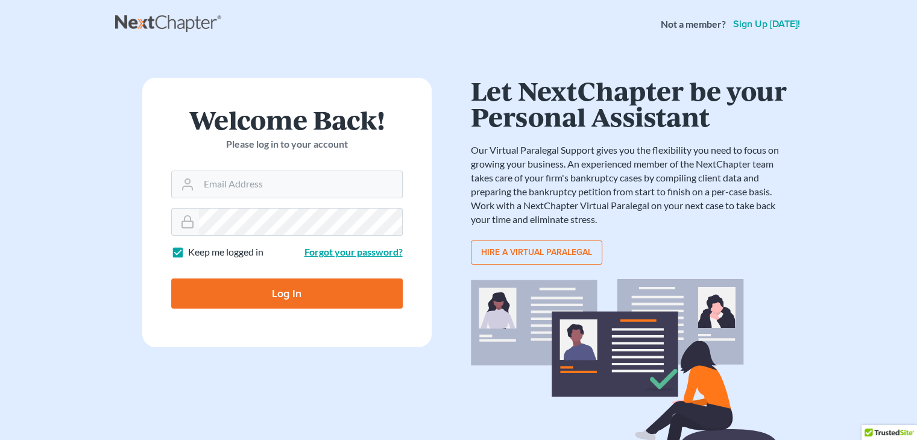  What do you see at coordinates (287, 144) in the screenshot?
I see `p: Please log in to your account` at bounding box center [287, 144].